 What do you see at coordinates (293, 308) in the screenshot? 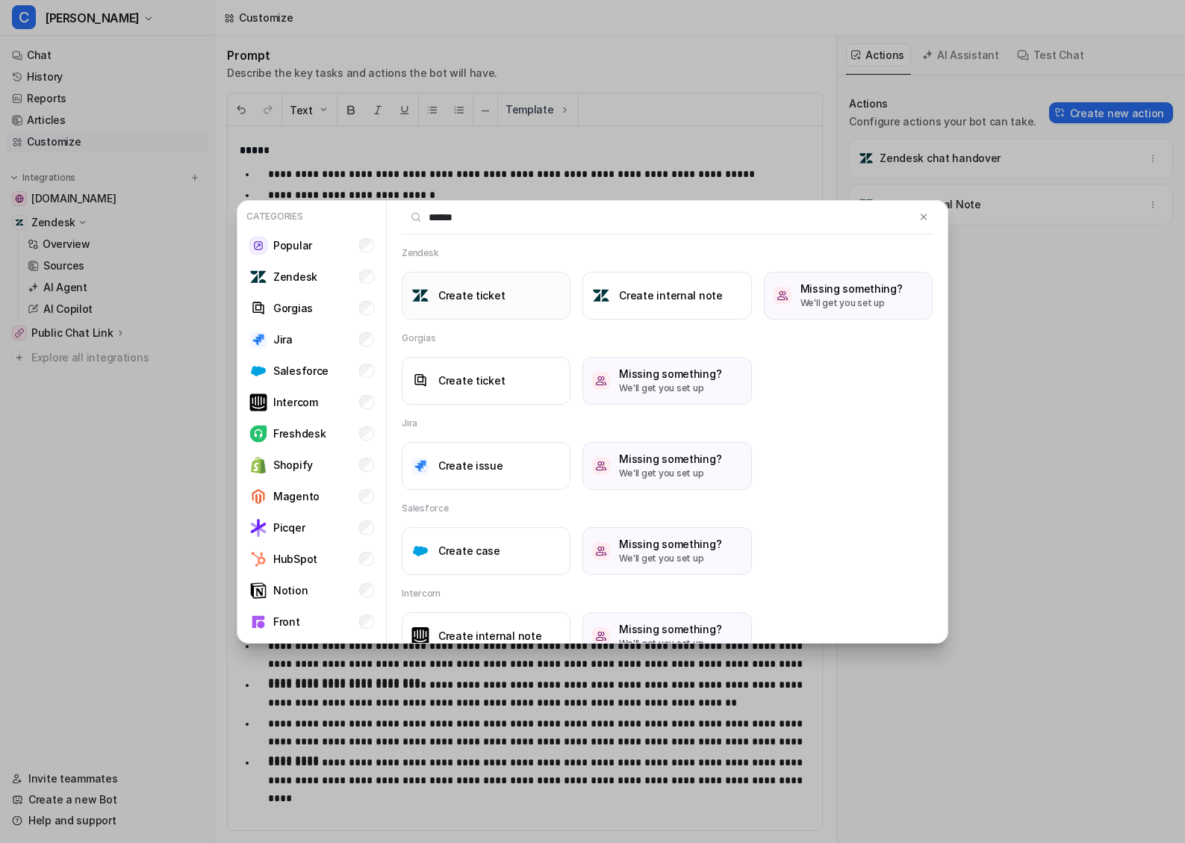
I see `p: Gorgias` at bounding box center [293, 308].